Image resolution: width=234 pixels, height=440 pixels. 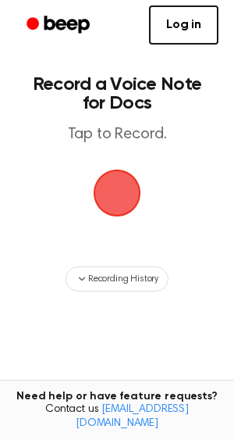 I want to click on a: Beep, so click(x=59, y=25).